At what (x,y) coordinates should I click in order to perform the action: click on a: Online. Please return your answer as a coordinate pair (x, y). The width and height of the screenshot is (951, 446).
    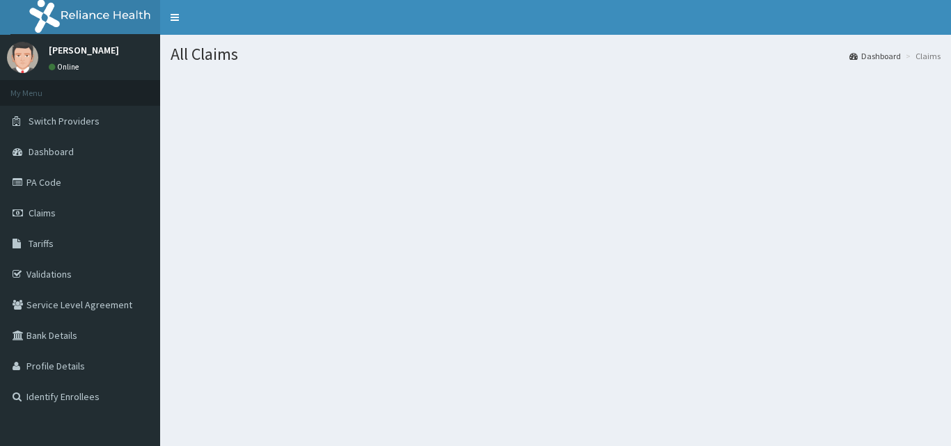
    Looking at the image, I should click on (65, 67).